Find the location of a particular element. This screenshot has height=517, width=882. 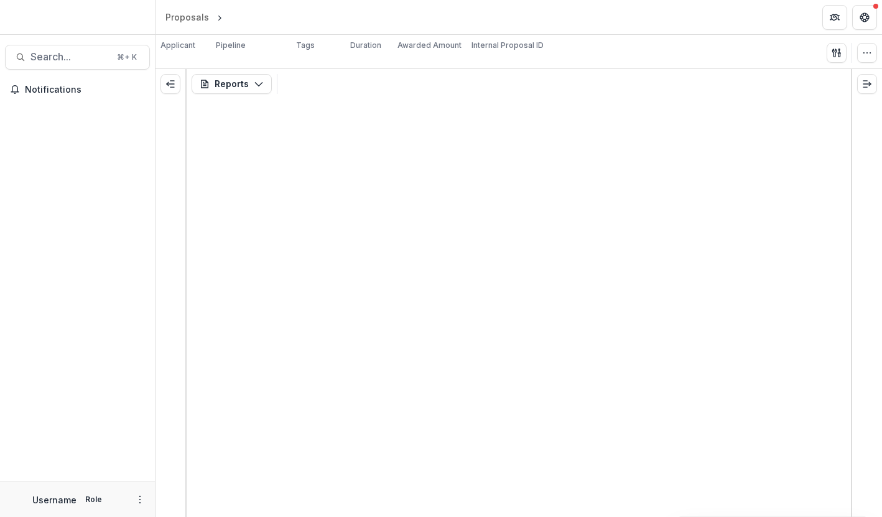

button: Search... is located at coordinates (77, 57).